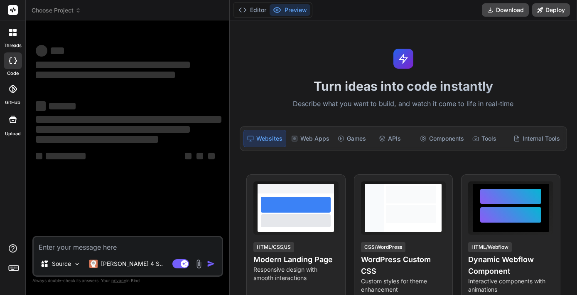  What do you see at coordinates (442, 138) in the screenshot?
I see `div: Components` at bounding box center [442, 138].